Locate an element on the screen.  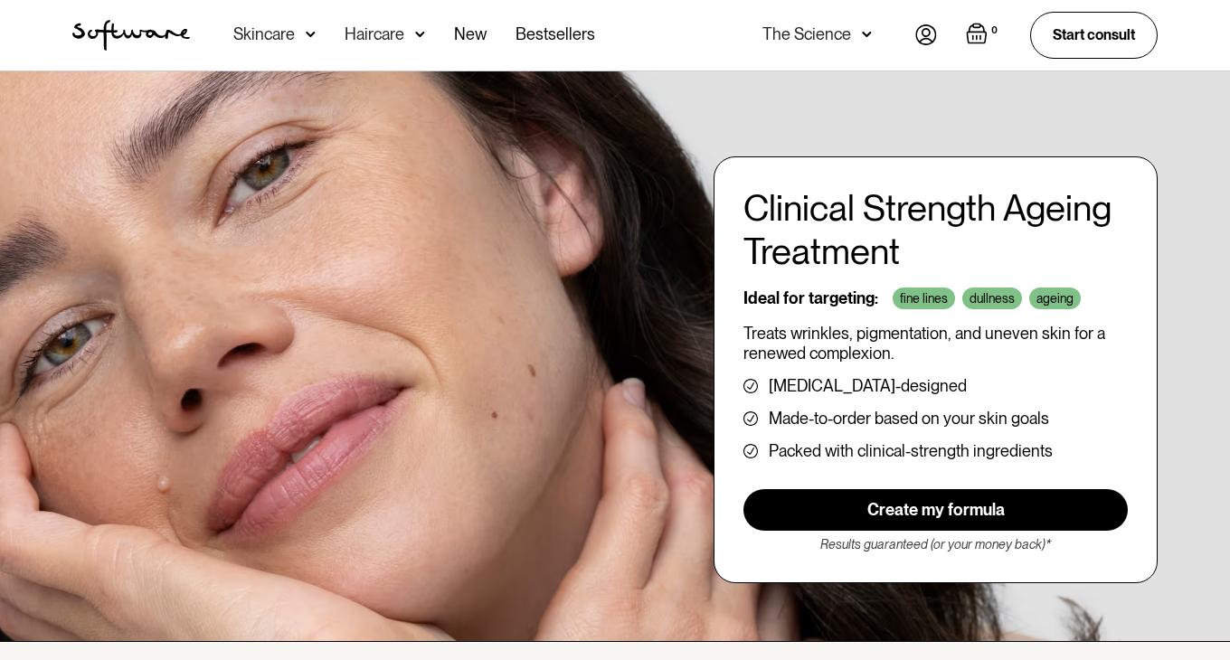
p: Treats wrinkles, pigmentation, and uneven skin for a renewed complexion. is located at coordinates (935, 343).